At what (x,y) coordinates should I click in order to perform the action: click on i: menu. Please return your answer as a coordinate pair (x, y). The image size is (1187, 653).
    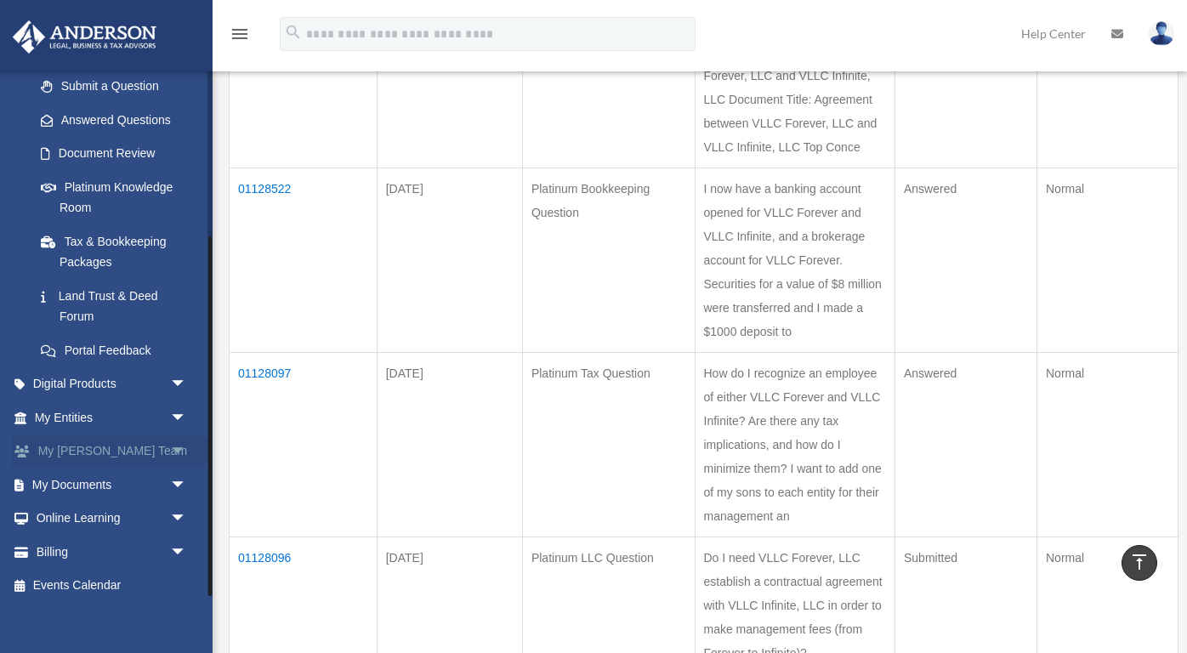
    Looking at the image, I should click on (240, 34).